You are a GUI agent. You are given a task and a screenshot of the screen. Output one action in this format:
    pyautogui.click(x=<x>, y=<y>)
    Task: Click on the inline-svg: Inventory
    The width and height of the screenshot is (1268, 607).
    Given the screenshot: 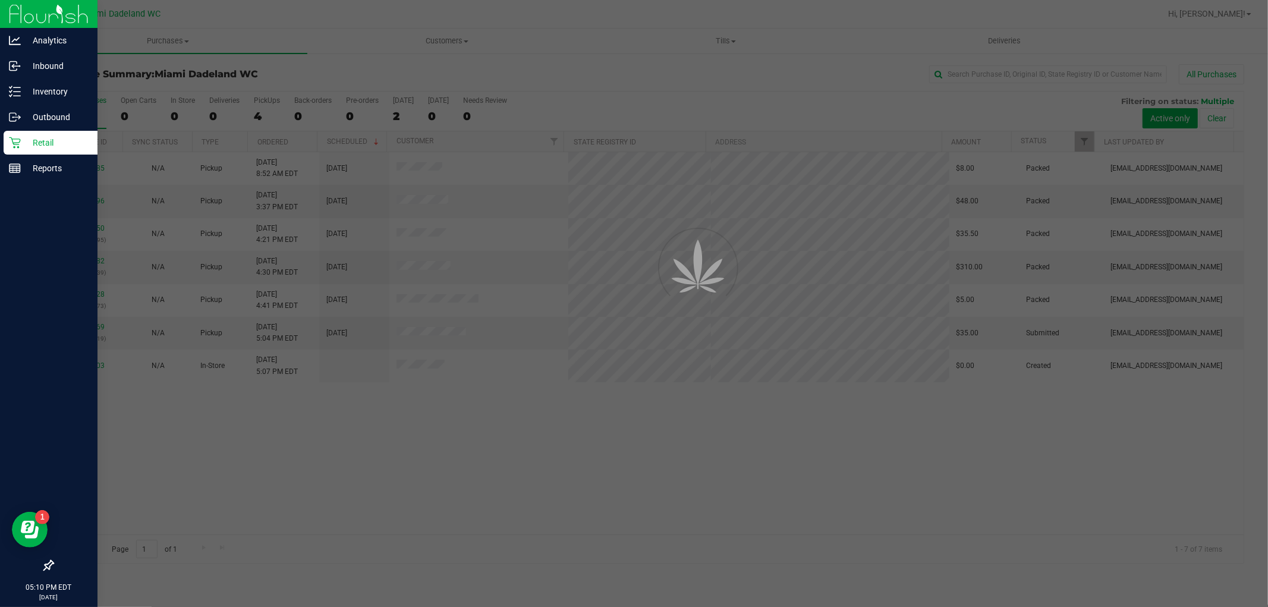 What is the action you would take?
    pyautogui.click(x=15, y=92)
    